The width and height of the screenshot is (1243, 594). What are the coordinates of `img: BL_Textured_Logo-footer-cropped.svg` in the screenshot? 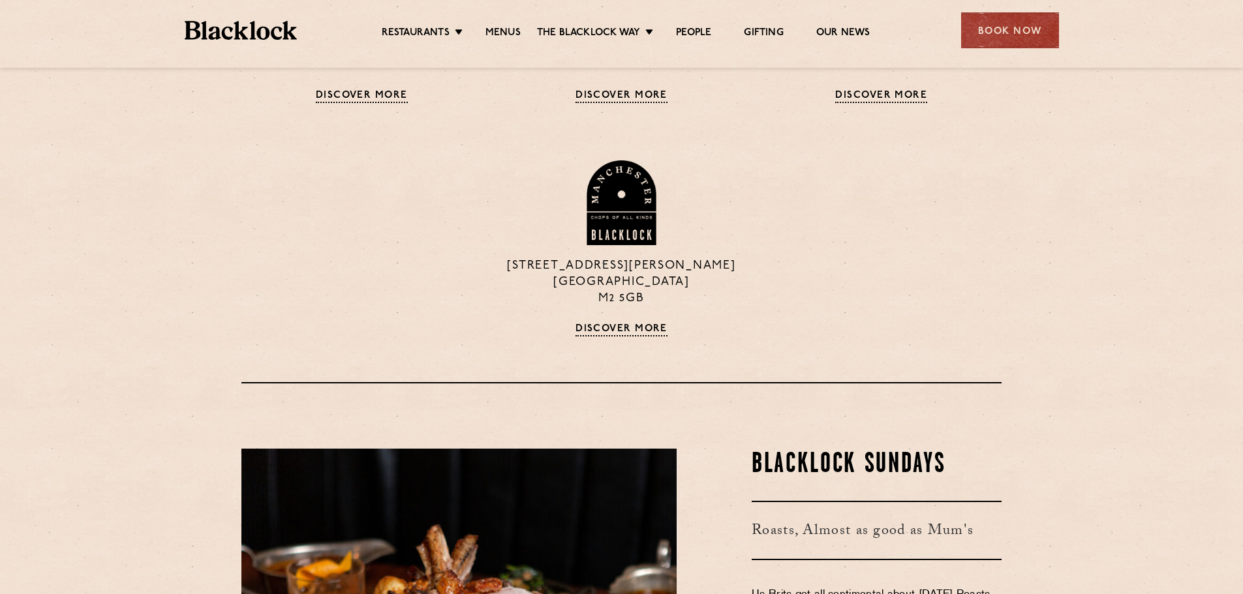 It's located at (241, 30).